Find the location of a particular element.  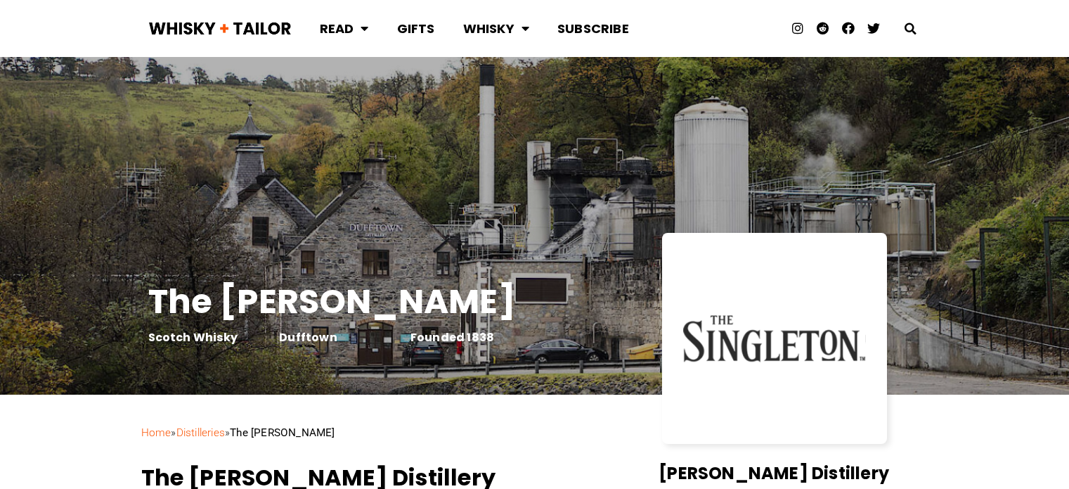

a: Whisky is located at coordinates (496, 28).